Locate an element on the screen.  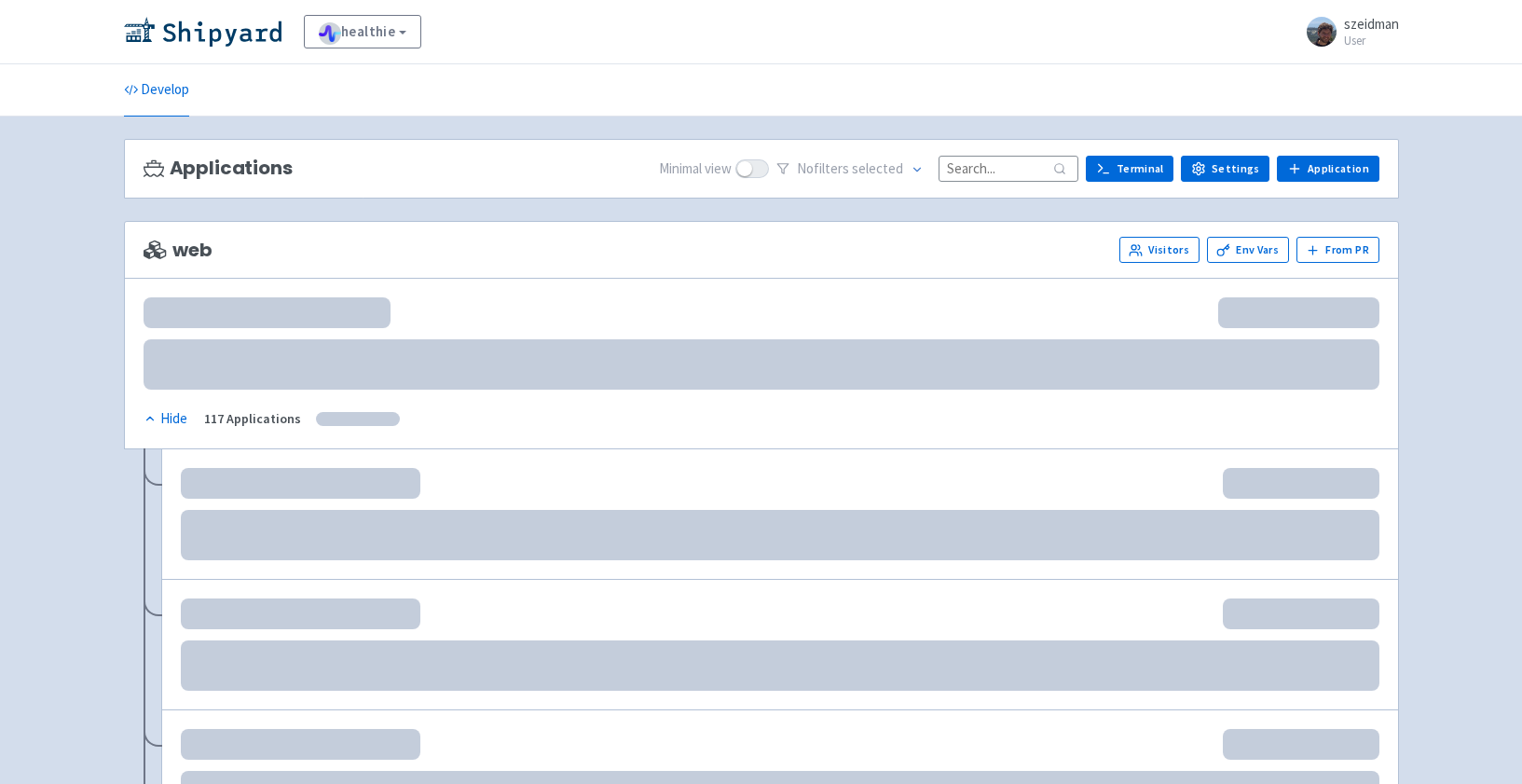
a: Terminal is located at coordinates (1129, 168).